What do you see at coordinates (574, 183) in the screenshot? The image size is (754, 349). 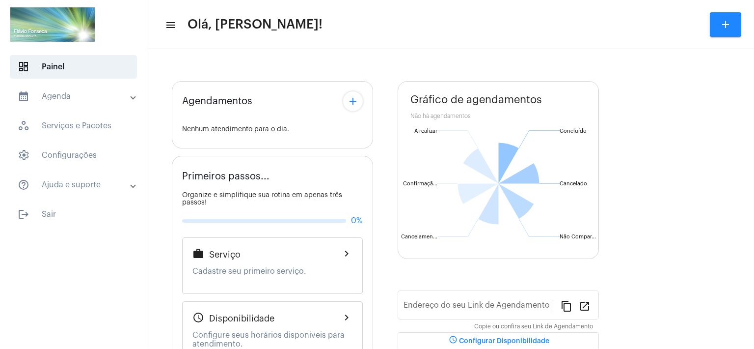 I see `text: Cancelado` at bounding box center [574, 183].